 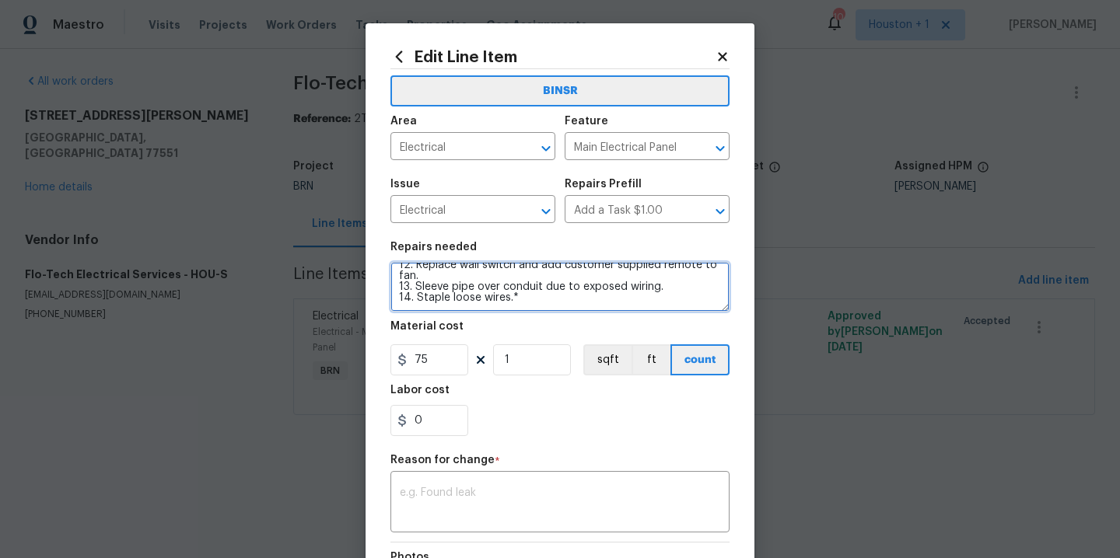 What do you see at coordinates (651, 360) in the screenshot?
I see `button: ft` at bounding box center [651, 360].